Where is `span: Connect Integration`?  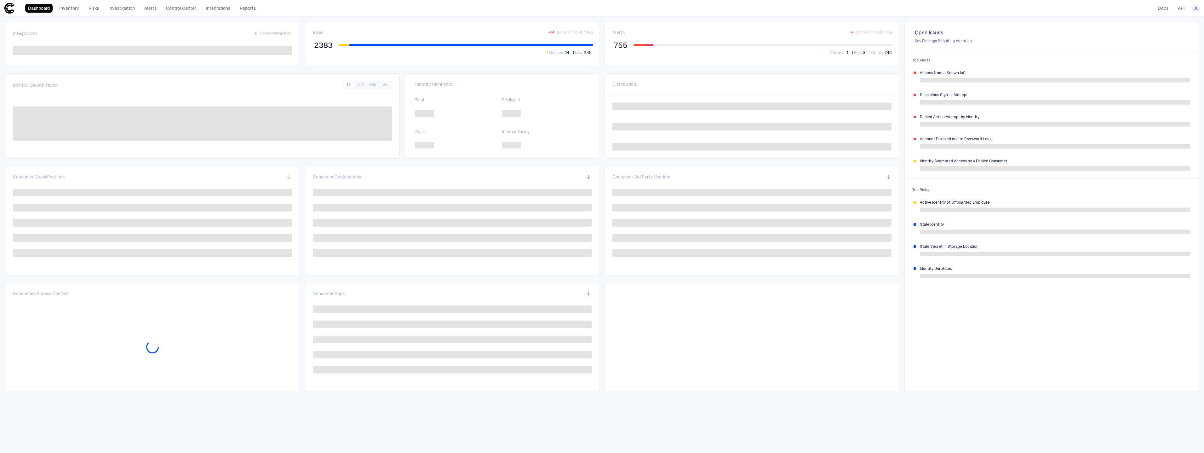 span: Connect Integration is located at coordinates (275, 33).